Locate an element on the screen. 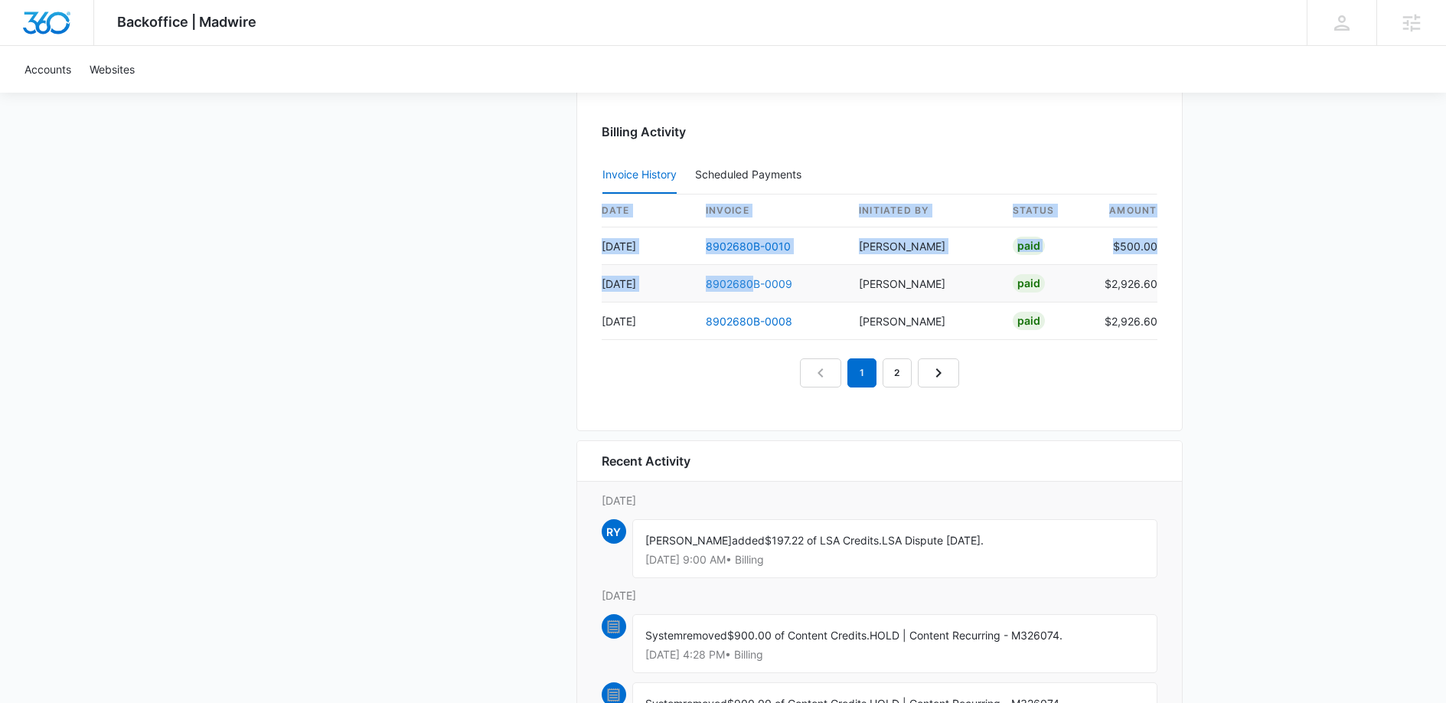 This screenshot has height=703, width=1446. span: RY is located at coordinates (614, 531).